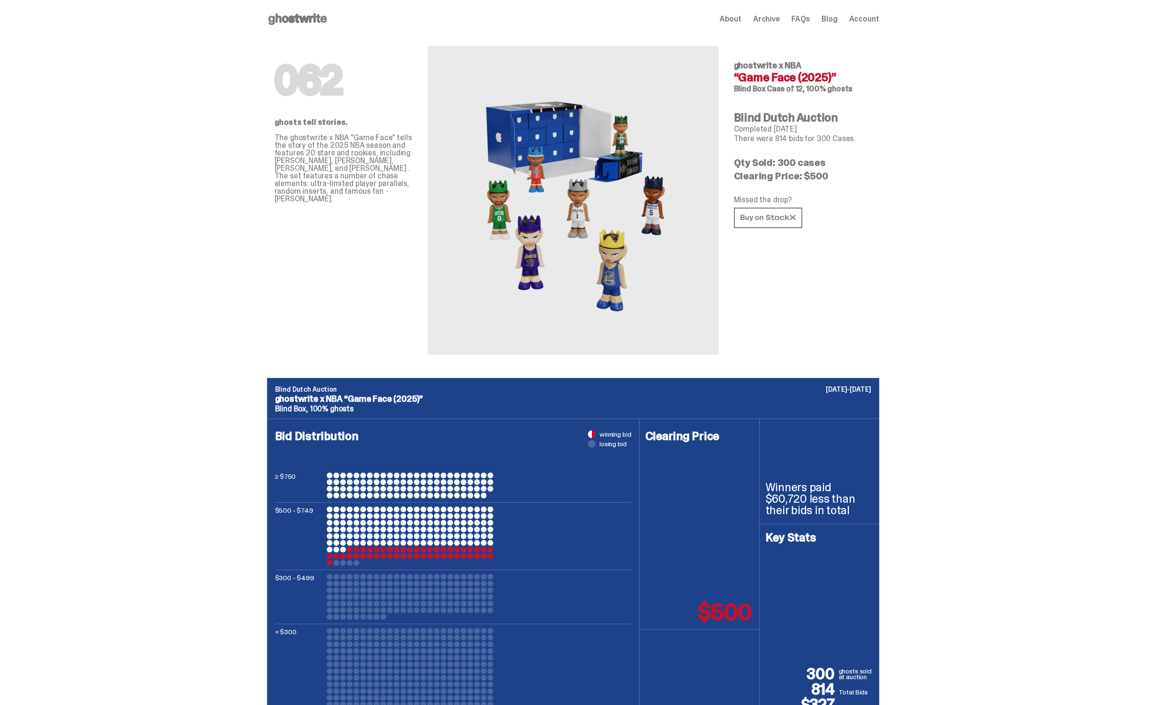  What do you see at coordinates (573, 399) in the screenshot?
I see `p: ghostwrite x NBA “Game Face (2025)”` at bounding box center [573, 399].